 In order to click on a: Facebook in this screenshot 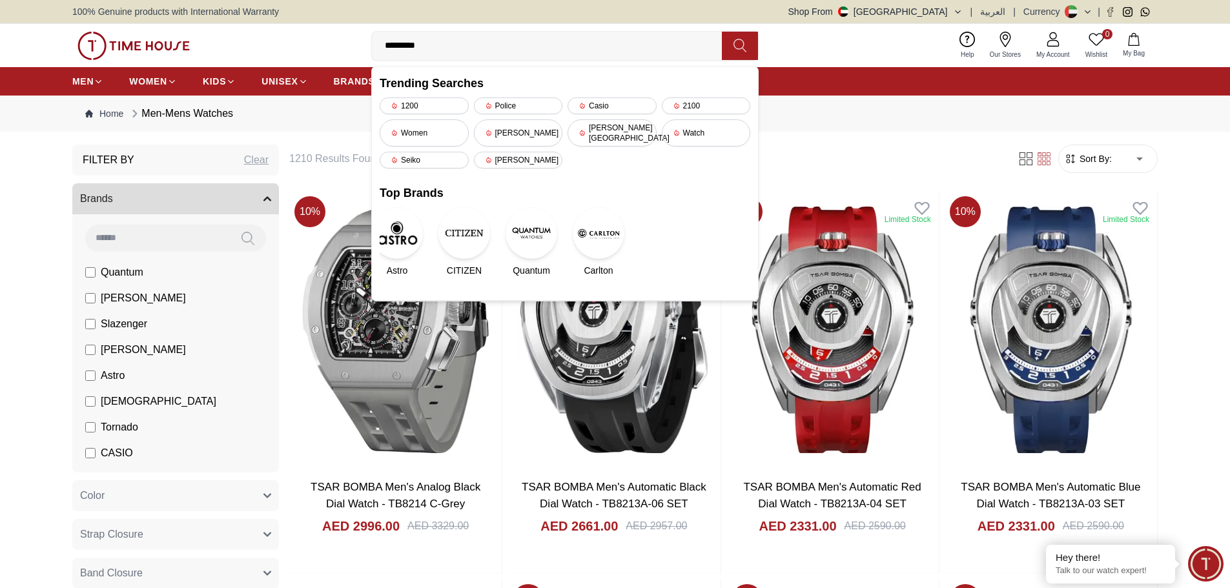, I will do `click(1110, 12)`.